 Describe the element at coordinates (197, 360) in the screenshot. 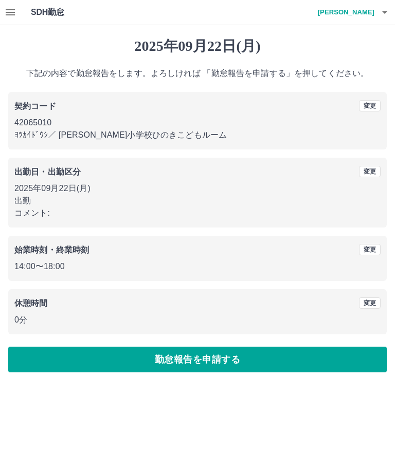

I see `button: 勤怠報告を申請する` at that location.